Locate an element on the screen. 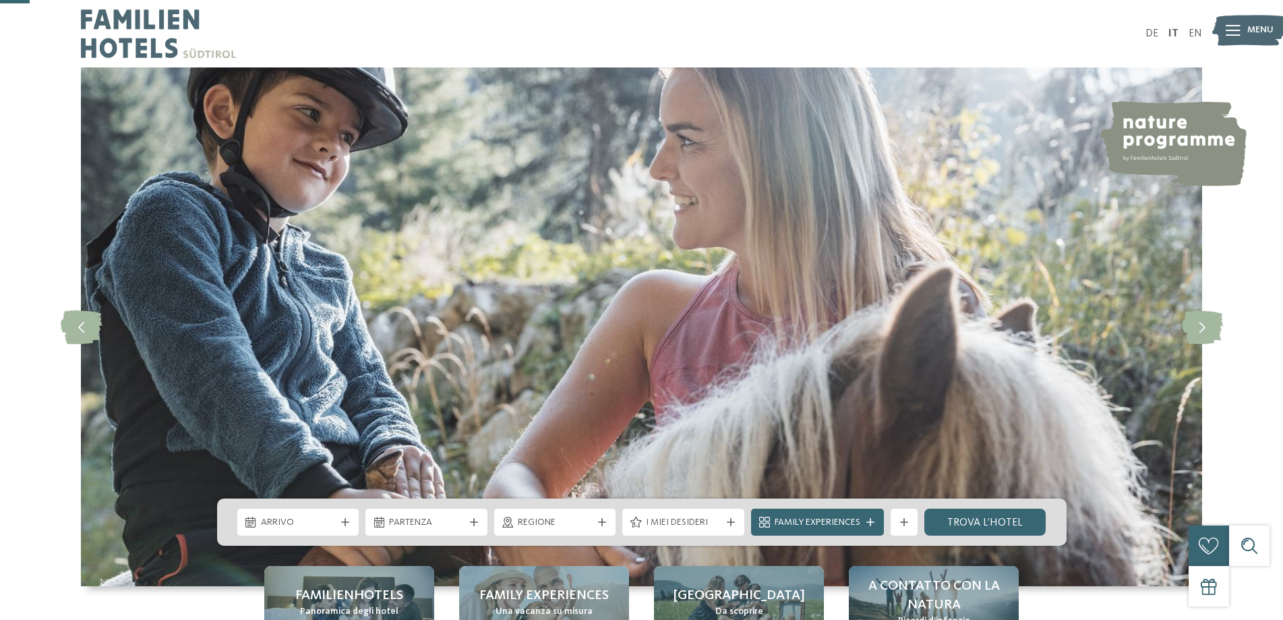  span: Partenza is located at coordinates (426, 522).